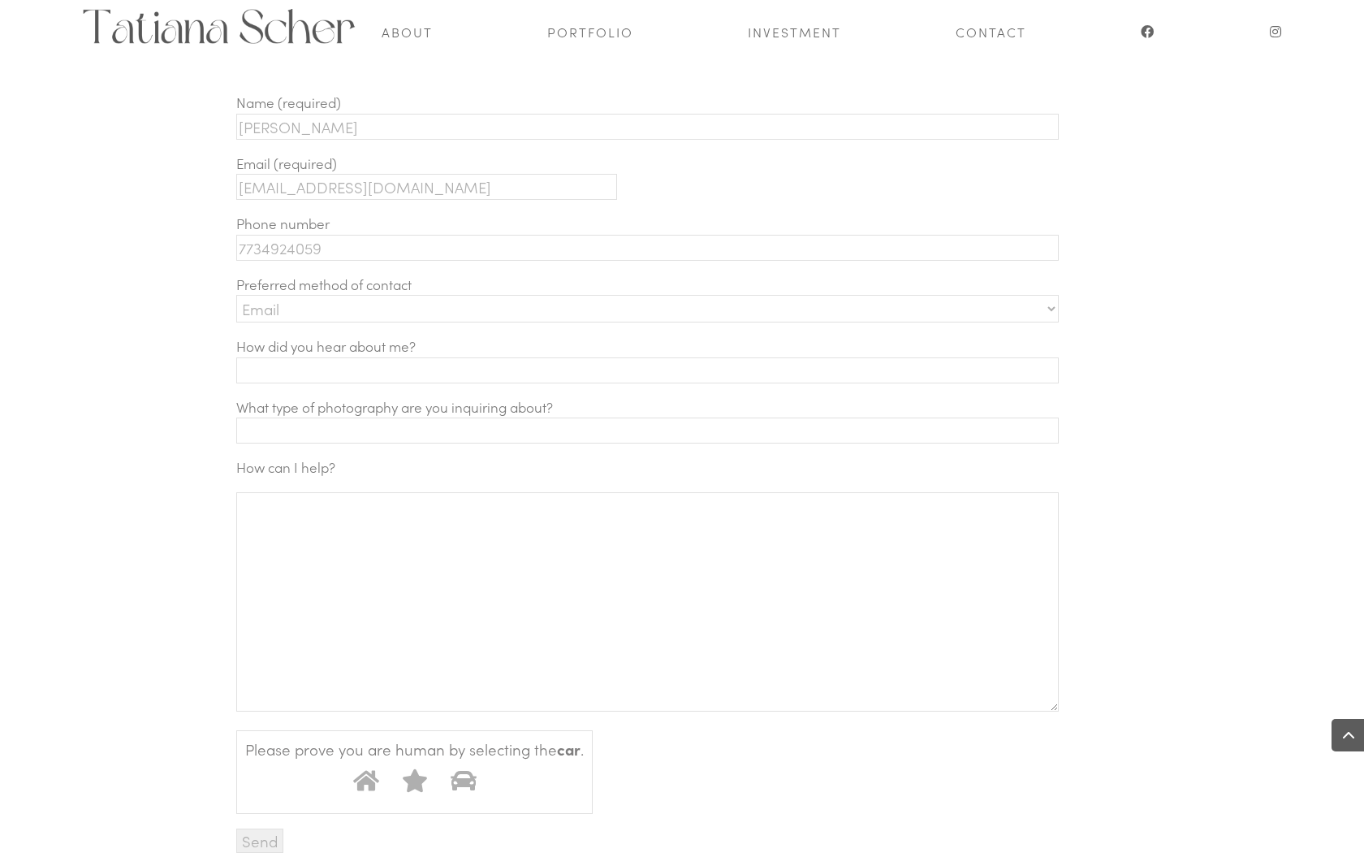 The image size is (1364, 853). Describe the element at coordinates (693, 474) in the screenshot. I see `p: How can I help?` at that location.